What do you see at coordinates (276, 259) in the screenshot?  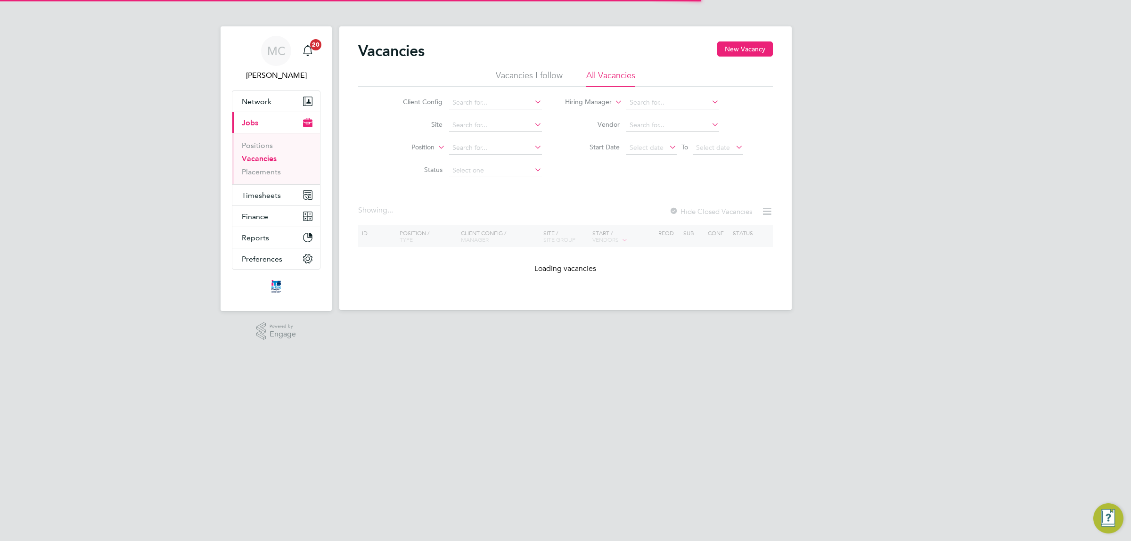 I see `button: Preferences` at bounding box center [276, 259].